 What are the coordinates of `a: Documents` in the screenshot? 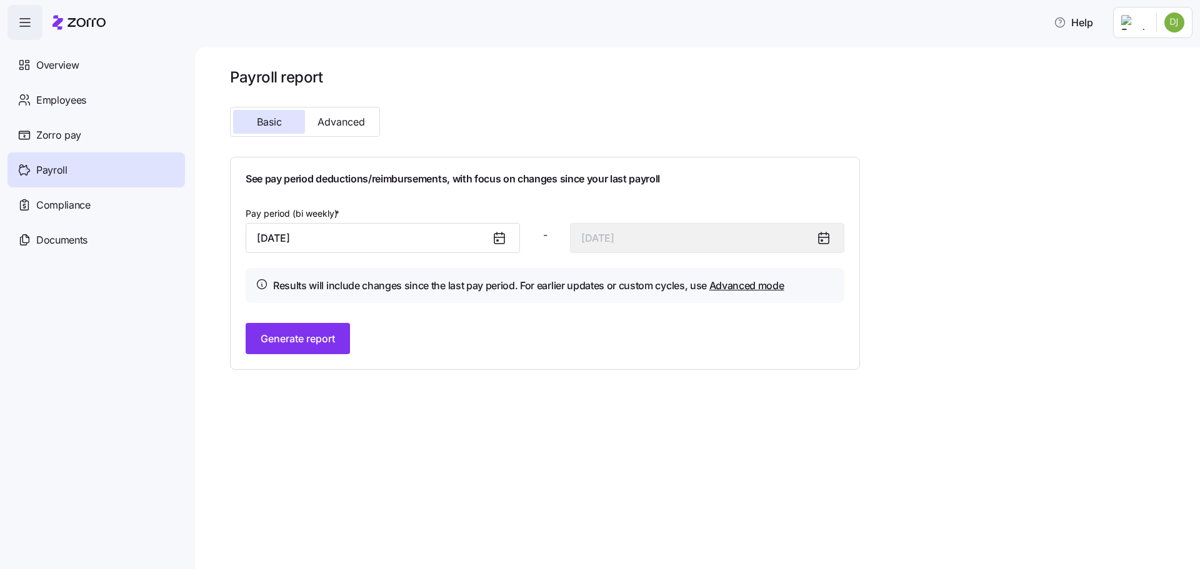 It's located at (96, 240).